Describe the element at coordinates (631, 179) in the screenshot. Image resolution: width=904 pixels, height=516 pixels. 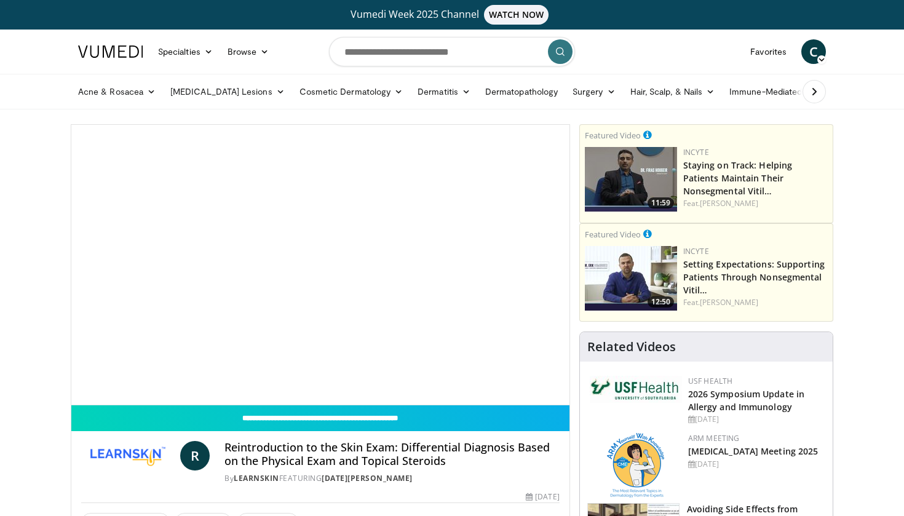
I see `a: 11:59` at that location.